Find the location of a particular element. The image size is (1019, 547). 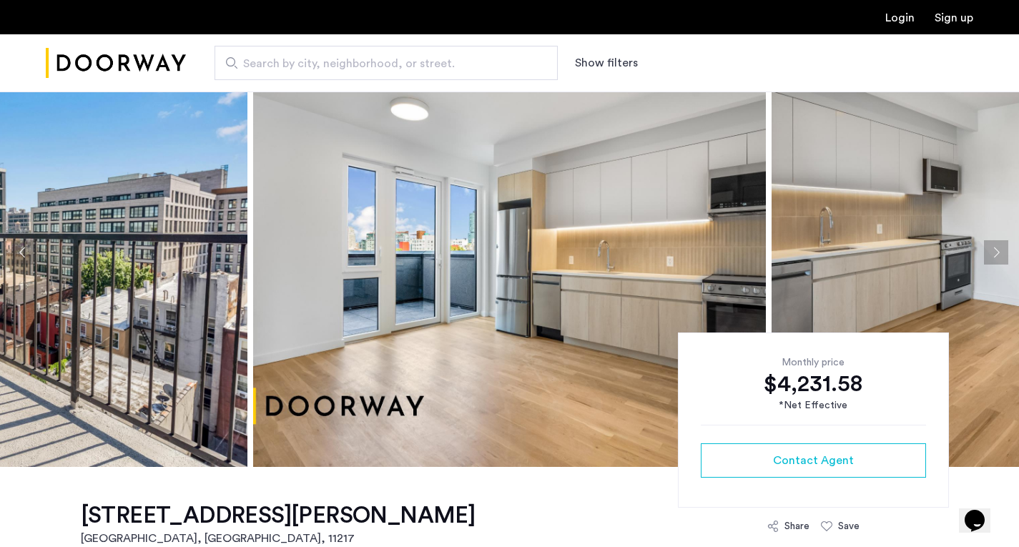

button: Previous apartment is located at coordinates (23, 252).